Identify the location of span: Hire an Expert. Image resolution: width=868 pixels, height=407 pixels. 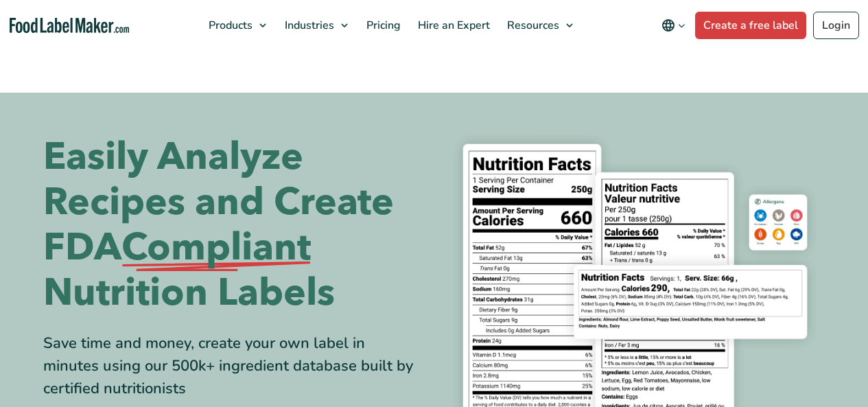
(452, 25).